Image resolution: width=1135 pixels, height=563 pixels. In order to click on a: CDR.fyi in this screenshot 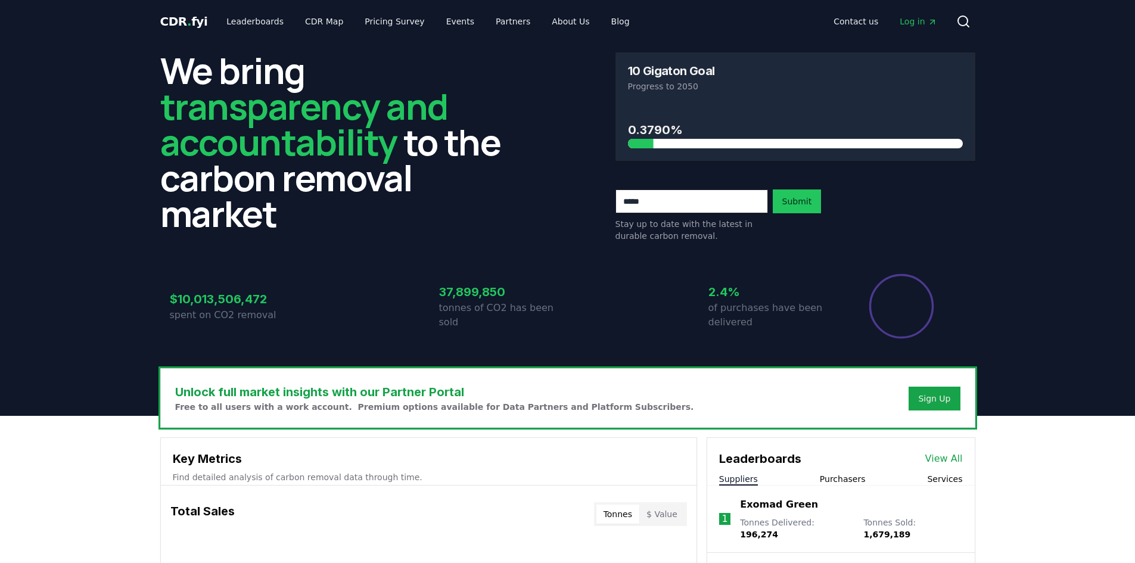, I will do `click(184, 21)`.